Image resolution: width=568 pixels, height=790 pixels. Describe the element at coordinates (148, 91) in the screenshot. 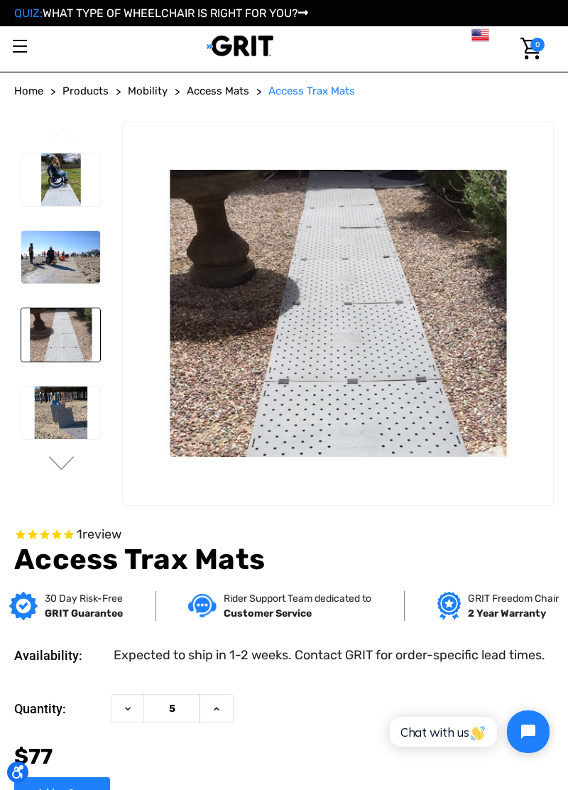

I see `span: Mobility` at that location.